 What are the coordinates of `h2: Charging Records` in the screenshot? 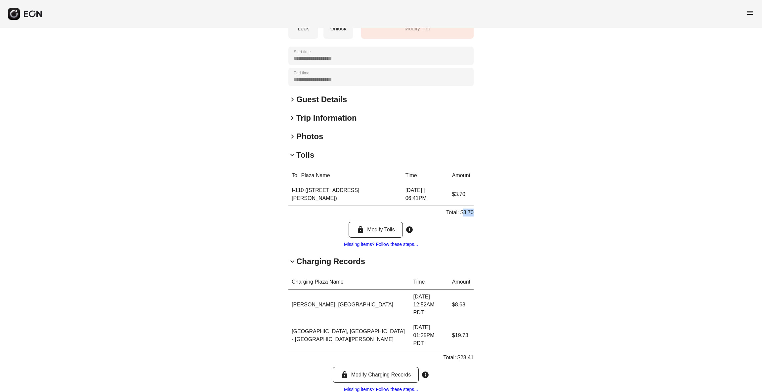 It's located at (331, 262).